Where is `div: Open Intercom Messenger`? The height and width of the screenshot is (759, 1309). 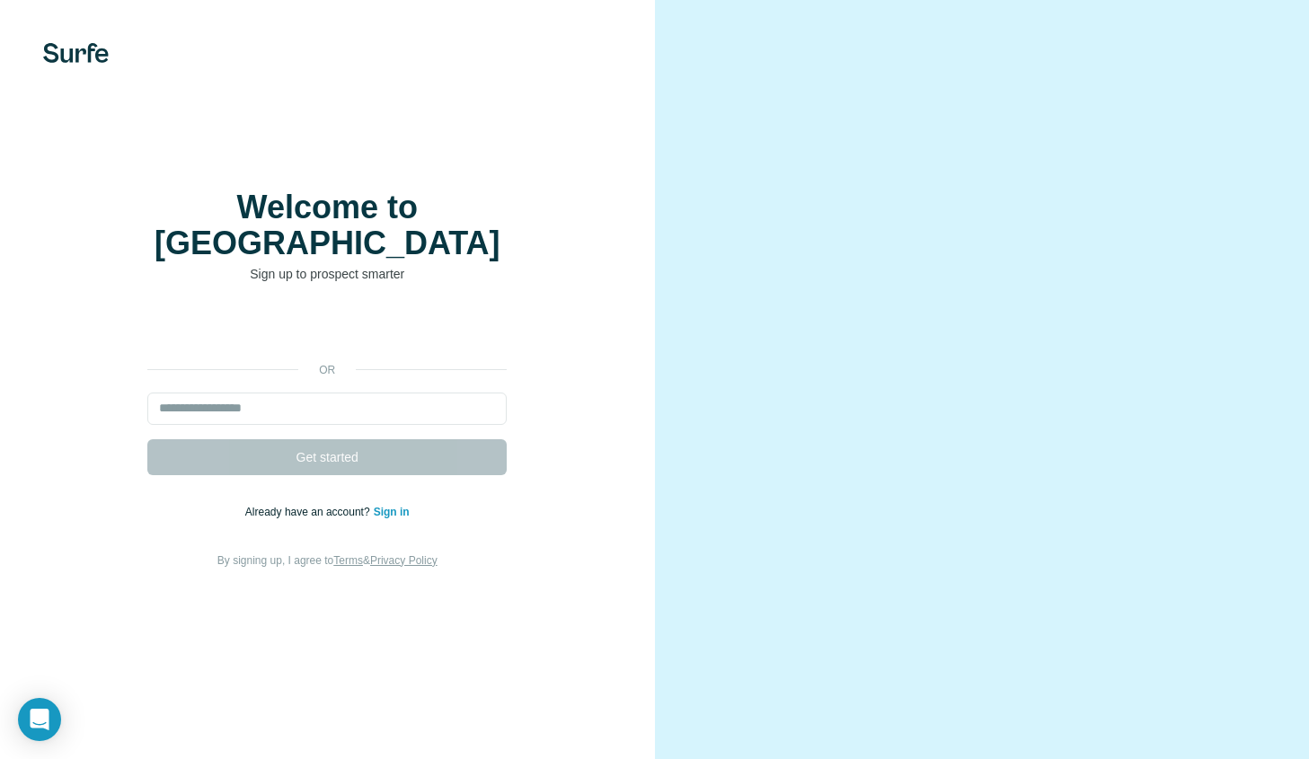
div: Open Intercom Messenger is located at coordinates (40, 719).